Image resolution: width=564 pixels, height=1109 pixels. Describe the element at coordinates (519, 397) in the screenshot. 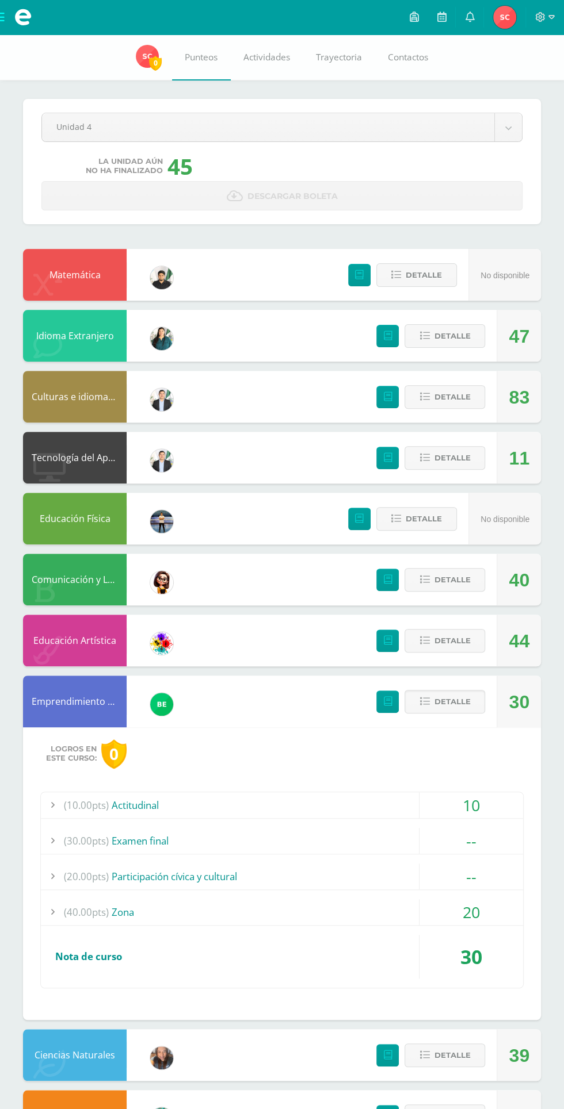

I see `div: 83` at that location.